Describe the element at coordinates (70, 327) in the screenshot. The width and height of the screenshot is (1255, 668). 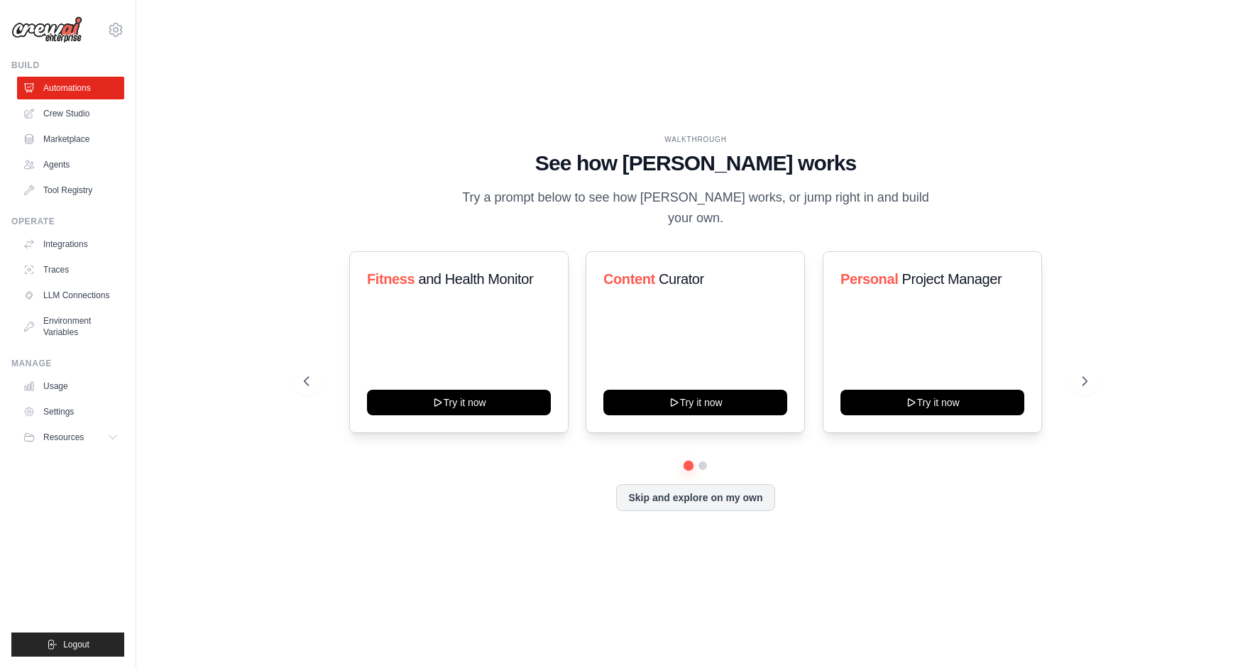
I see `a: Environment Variables` at that location.